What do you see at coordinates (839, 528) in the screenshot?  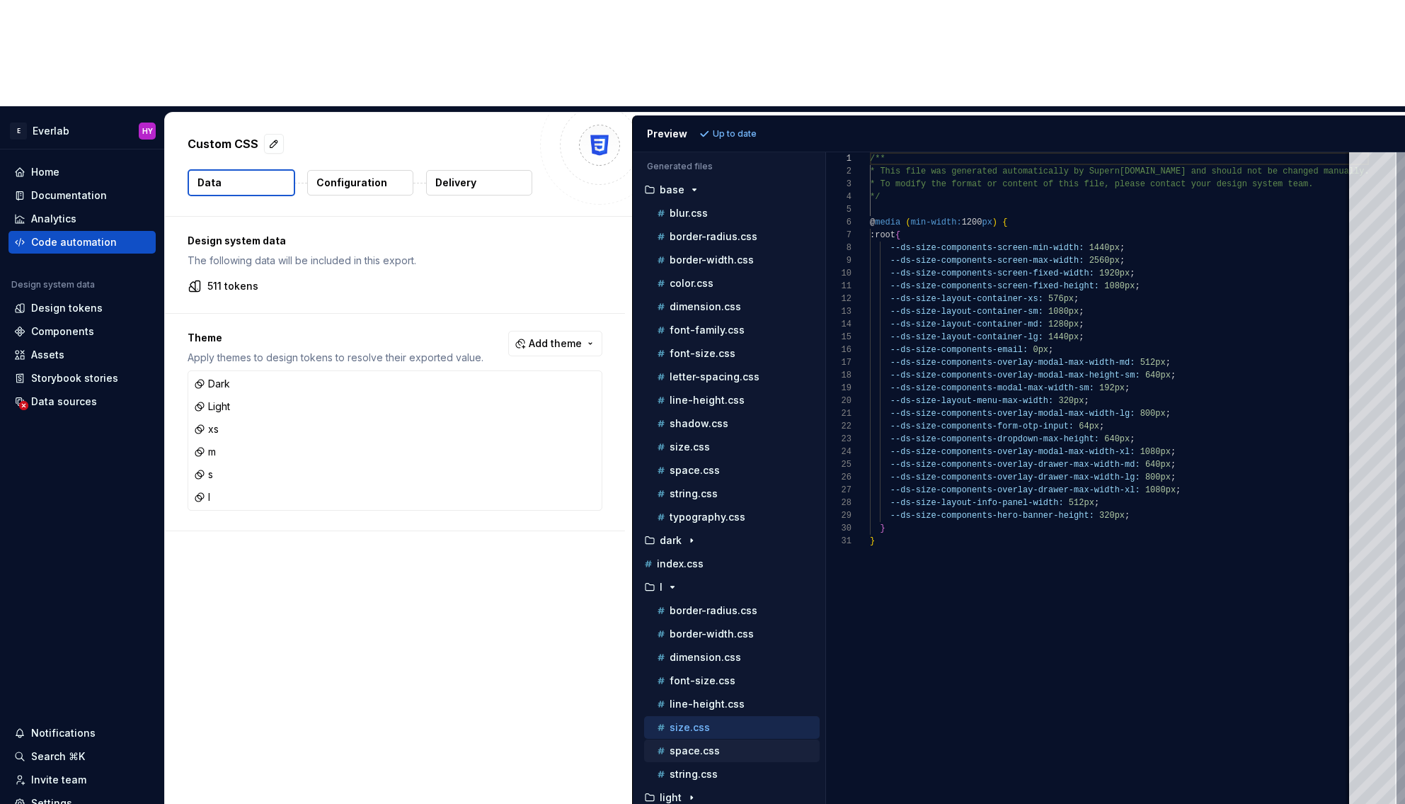 I see `div: 30` at bounding box center [839, 528].